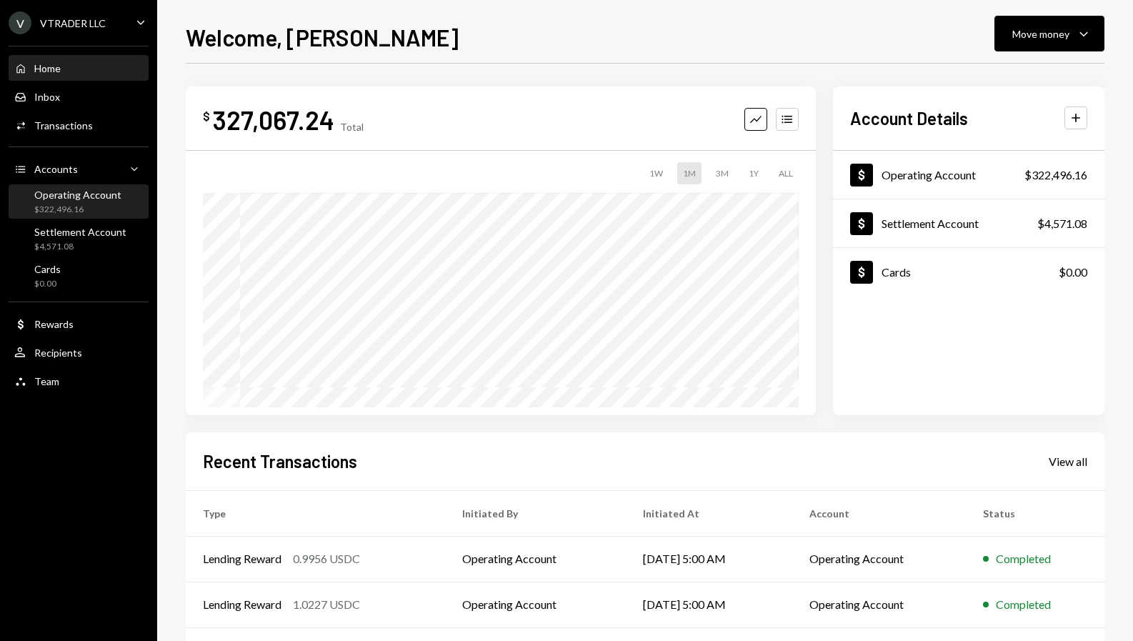 The width and height of the screenshot is (1133, 641). What do you see at coordinates (58, 352) in the screenshot?
I see `div: Recipients` at bounding box center [58, 352].